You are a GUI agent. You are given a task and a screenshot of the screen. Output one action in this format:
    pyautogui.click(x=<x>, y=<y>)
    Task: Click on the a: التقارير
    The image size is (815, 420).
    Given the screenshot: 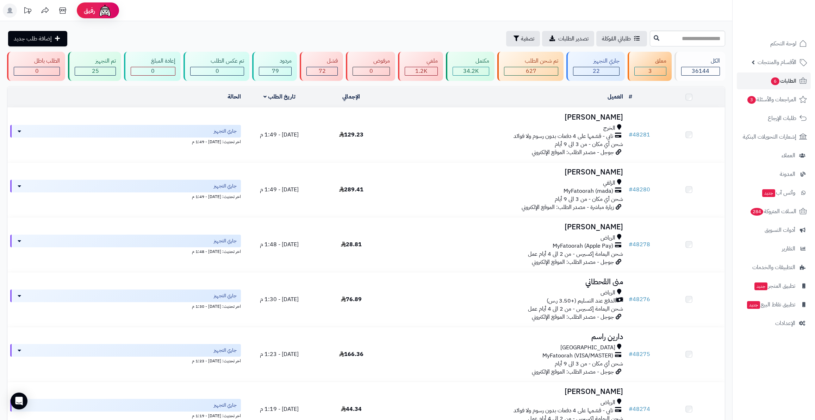 What is the action you would take?
    pyautogui.click(x=773, y=249)
    